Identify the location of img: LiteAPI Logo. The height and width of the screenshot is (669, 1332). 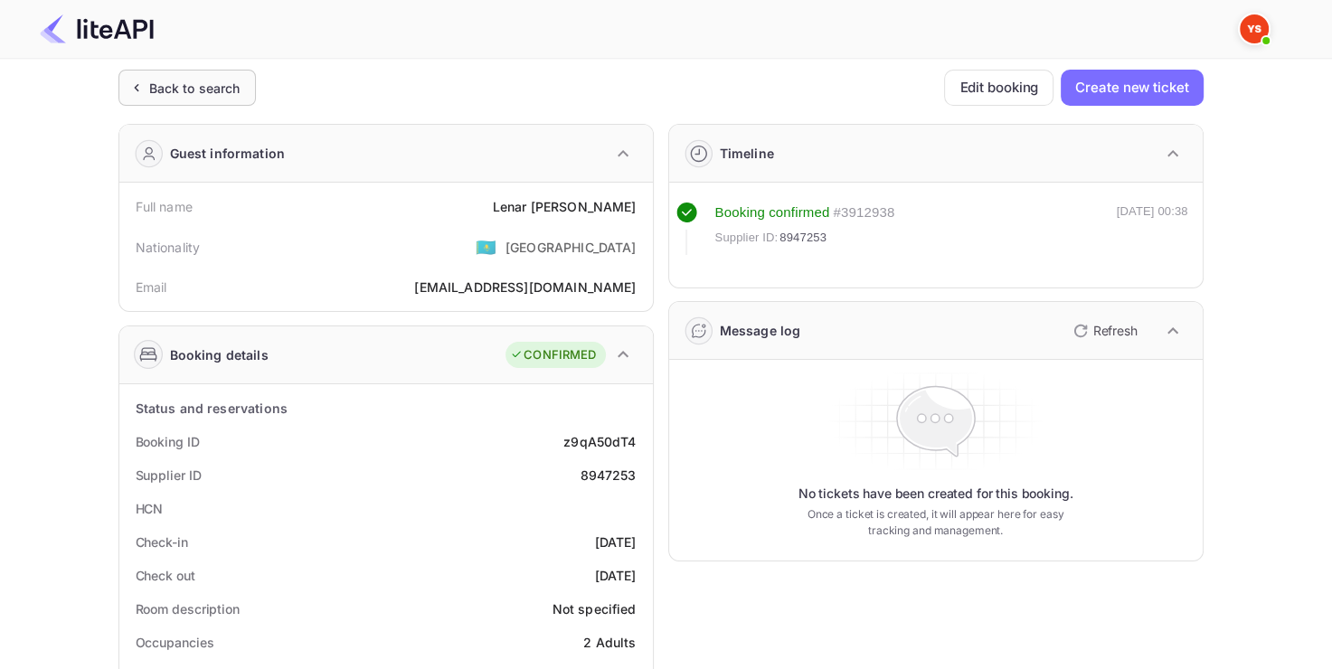
(97, 29).